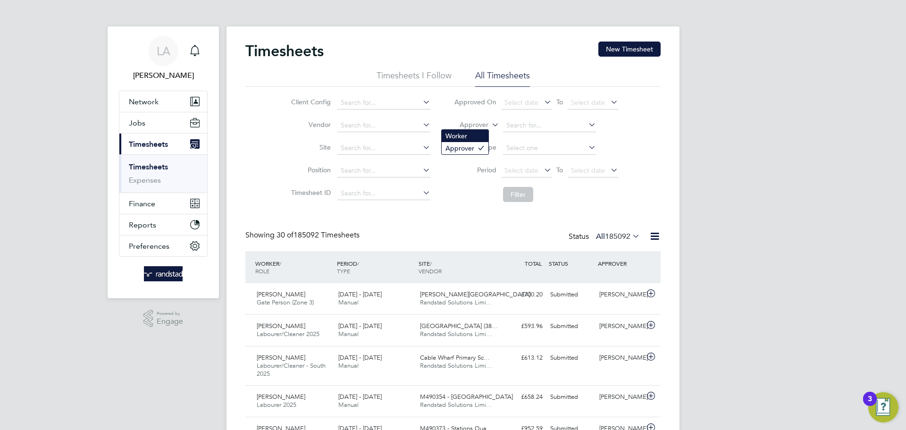 The image size is (906, 430). I want to click on div: Showing, so click(303, 235).